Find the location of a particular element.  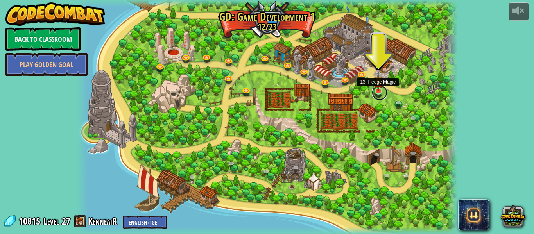

img: CodeCombat - Learn how to code by playing a game is located at coordinates (55, 14).